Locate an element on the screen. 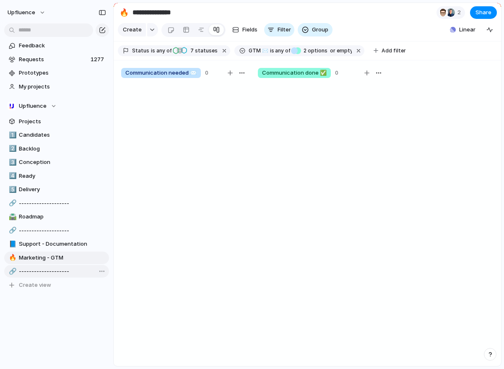  a: 📘Support - Documentation is located at coordinates (57, 244).